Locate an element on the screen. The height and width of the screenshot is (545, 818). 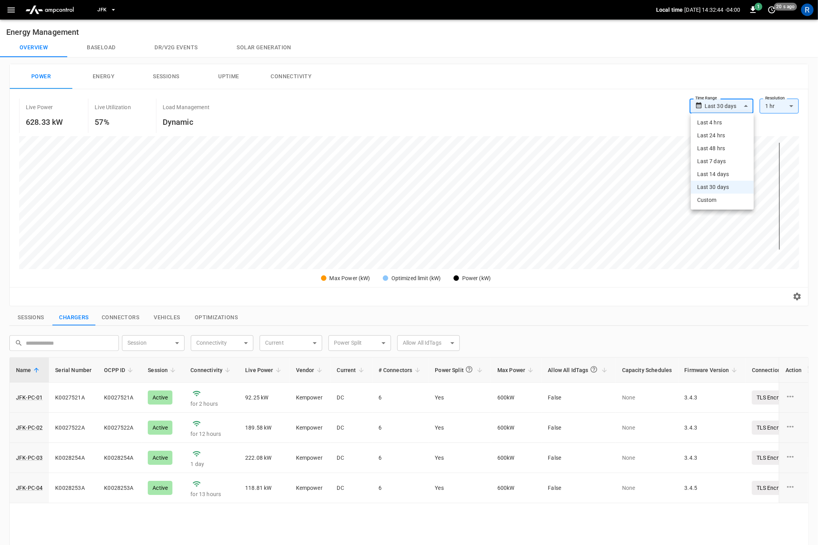
li: Last 30 days is located at coordinates (722, 187).